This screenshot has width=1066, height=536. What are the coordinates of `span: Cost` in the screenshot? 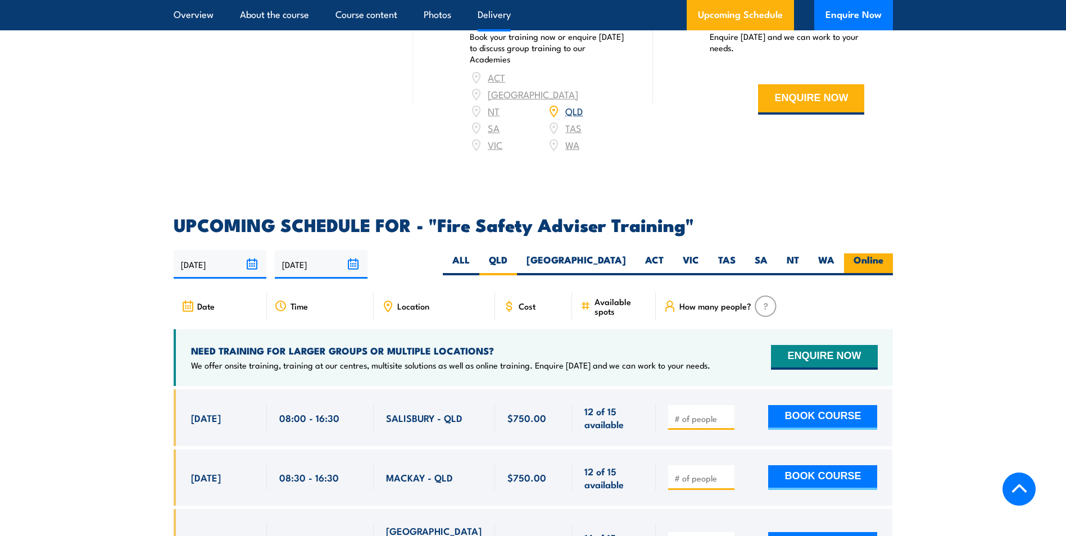 It's located at (527, 306).